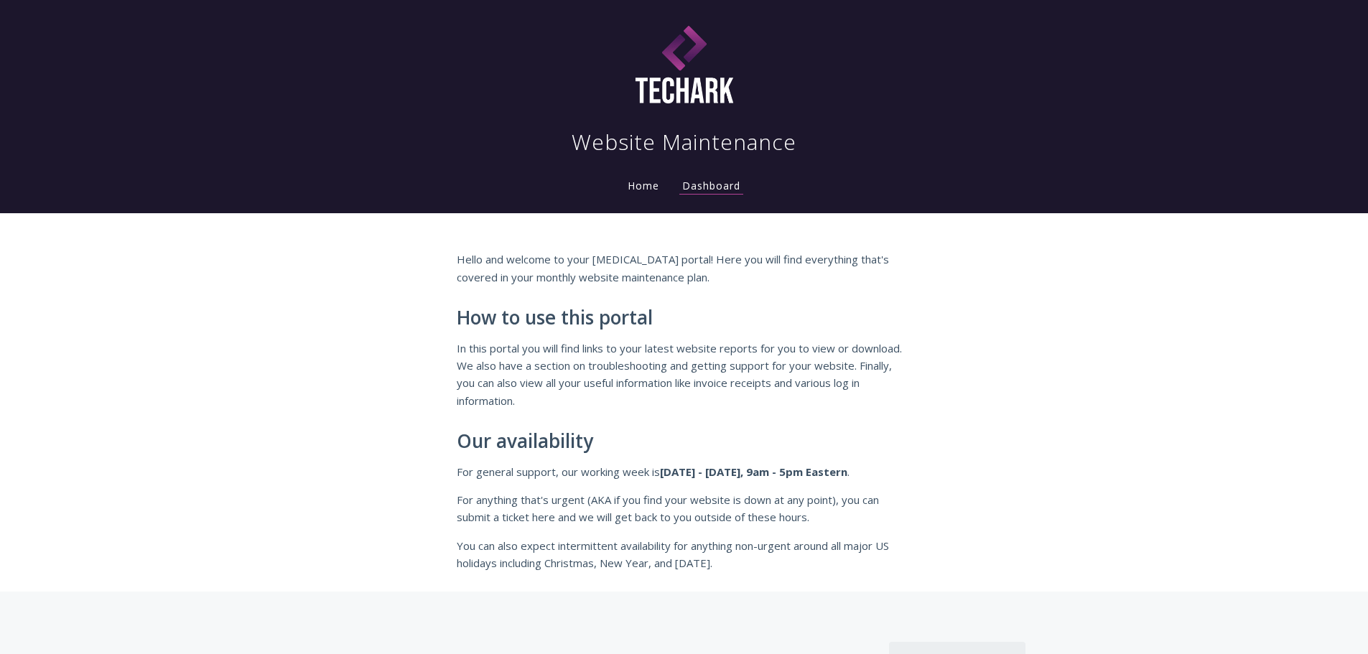 The width and height of the screenshot is (1368, 654). Describe the element at coordinates (684, 554) in the screenshot. I see `p: You can also expect intermittent availability for anything non-urgent around all major US holiday...` at that location.